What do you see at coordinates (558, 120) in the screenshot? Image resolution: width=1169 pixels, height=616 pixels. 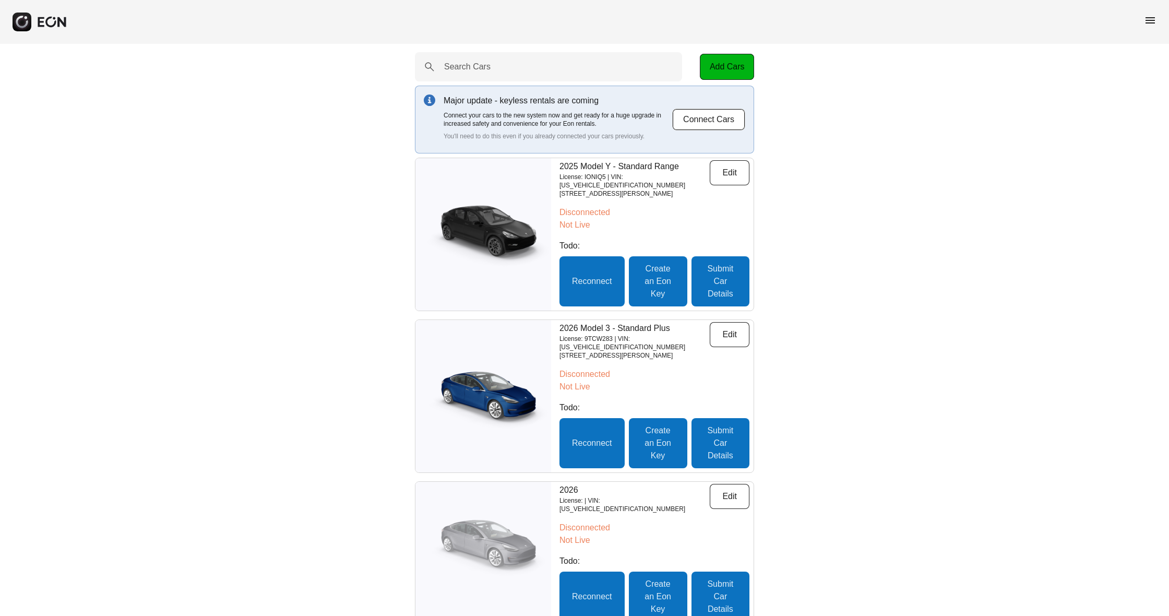 I see `p: Connect your cars to the new system now and get ready for a huge upgrade in increased safety and ...` at bounding box center [558, 120].